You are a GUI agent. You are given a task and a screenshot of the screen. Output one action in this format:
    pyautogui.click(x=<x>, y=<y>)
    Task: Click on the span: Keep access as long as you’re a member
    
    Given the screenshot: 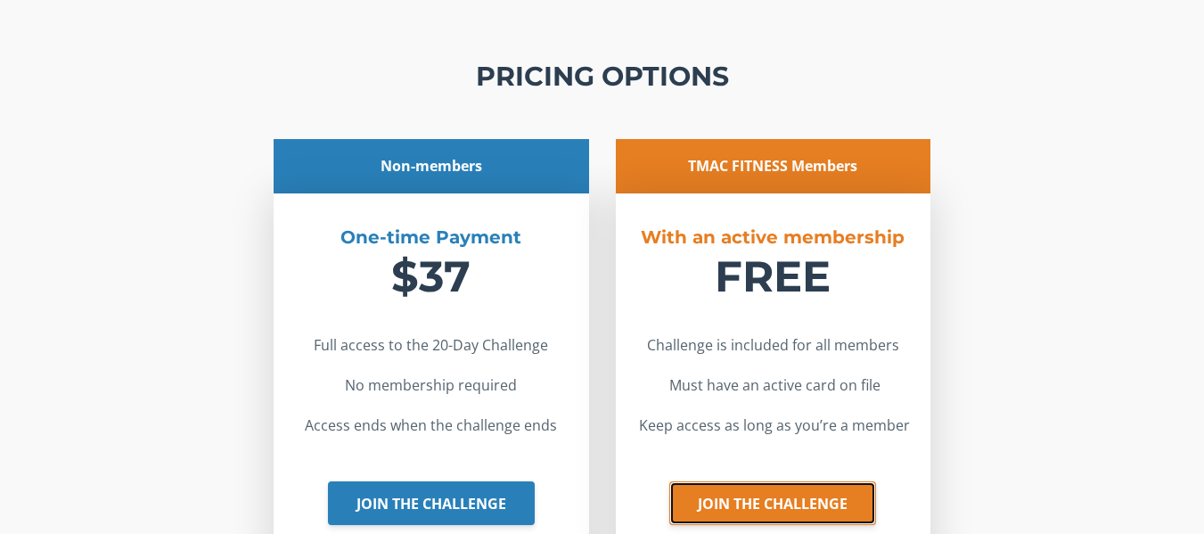 What is the action you would take?
    pyautogui.click(x=775, y=425)
    